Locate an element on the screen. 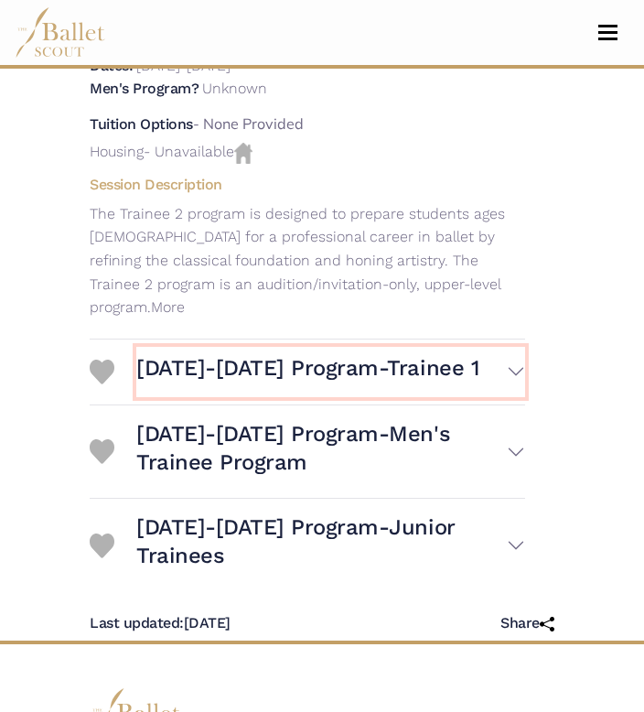  h5: Men's Program? is located at coordinates (144, 88).